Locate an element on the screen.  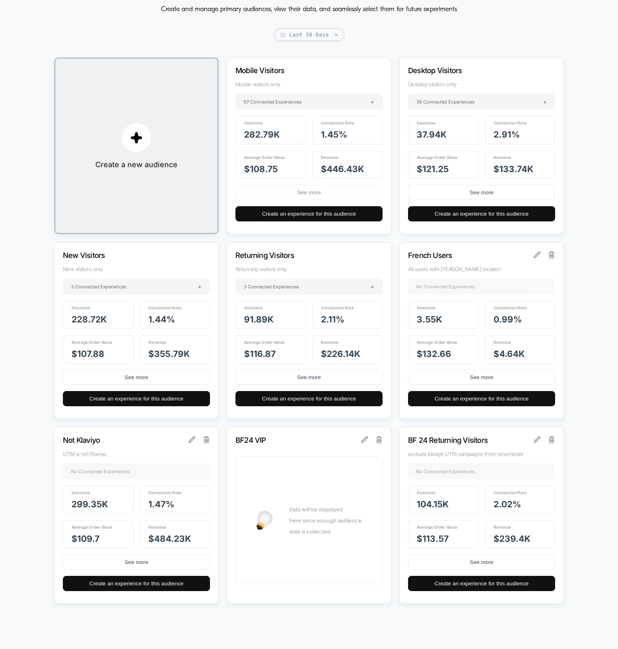
span: 1.44 % is located at coordinates (161, 319).